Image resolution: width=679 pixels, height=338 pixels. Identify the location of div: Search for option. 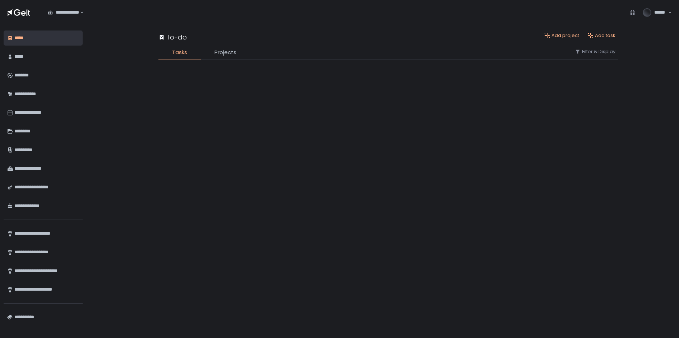
(63, 13).